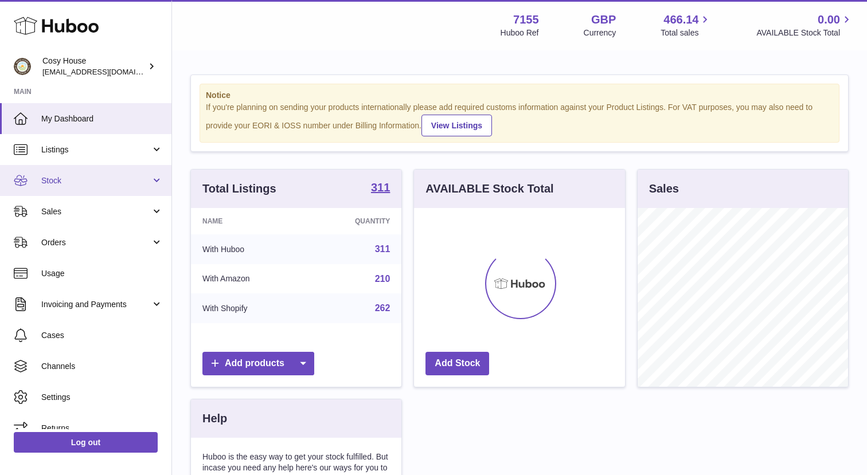 This screenshot has width=867, height=475. I want to click on h3: Help, so click(214, 419).